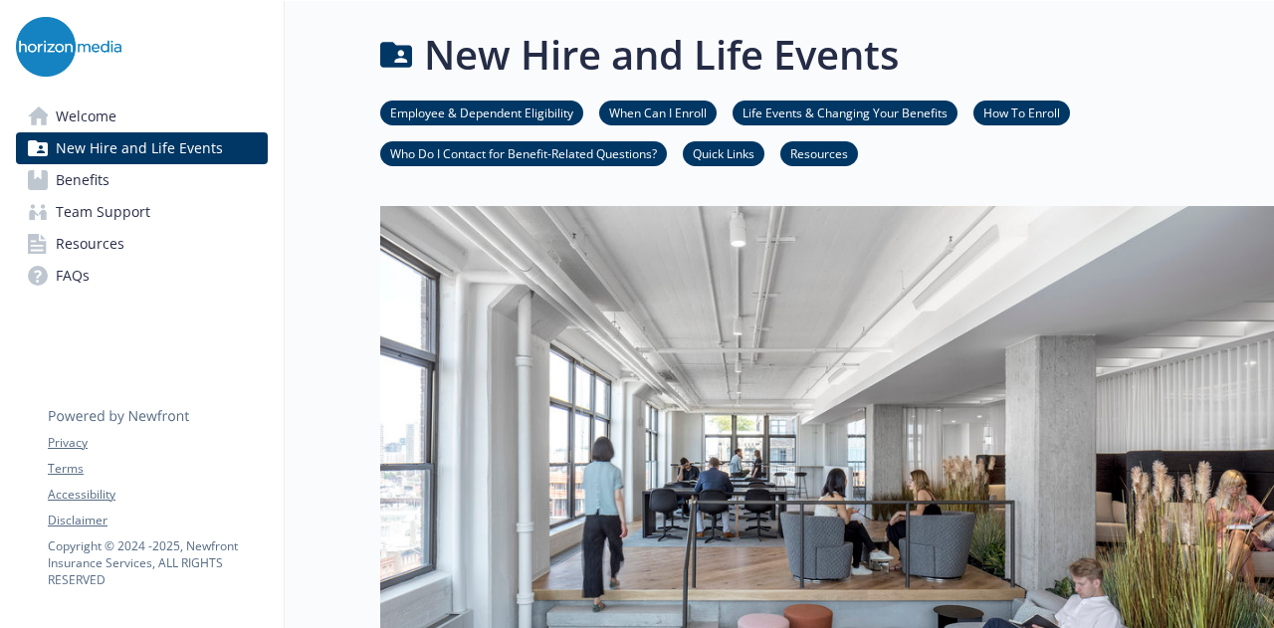 Image resolution: width=1274 pixels, height=628 pixels. Describe the element at coordinates (658, 111) in the screenshot. I see `a: When Can I Enroll` at that location.